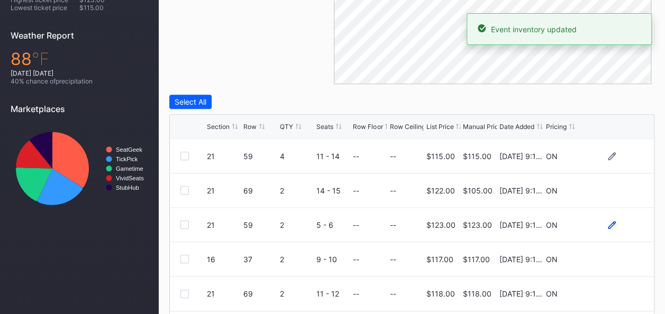  I want to click on text: VividSeats, so click(130, 178).